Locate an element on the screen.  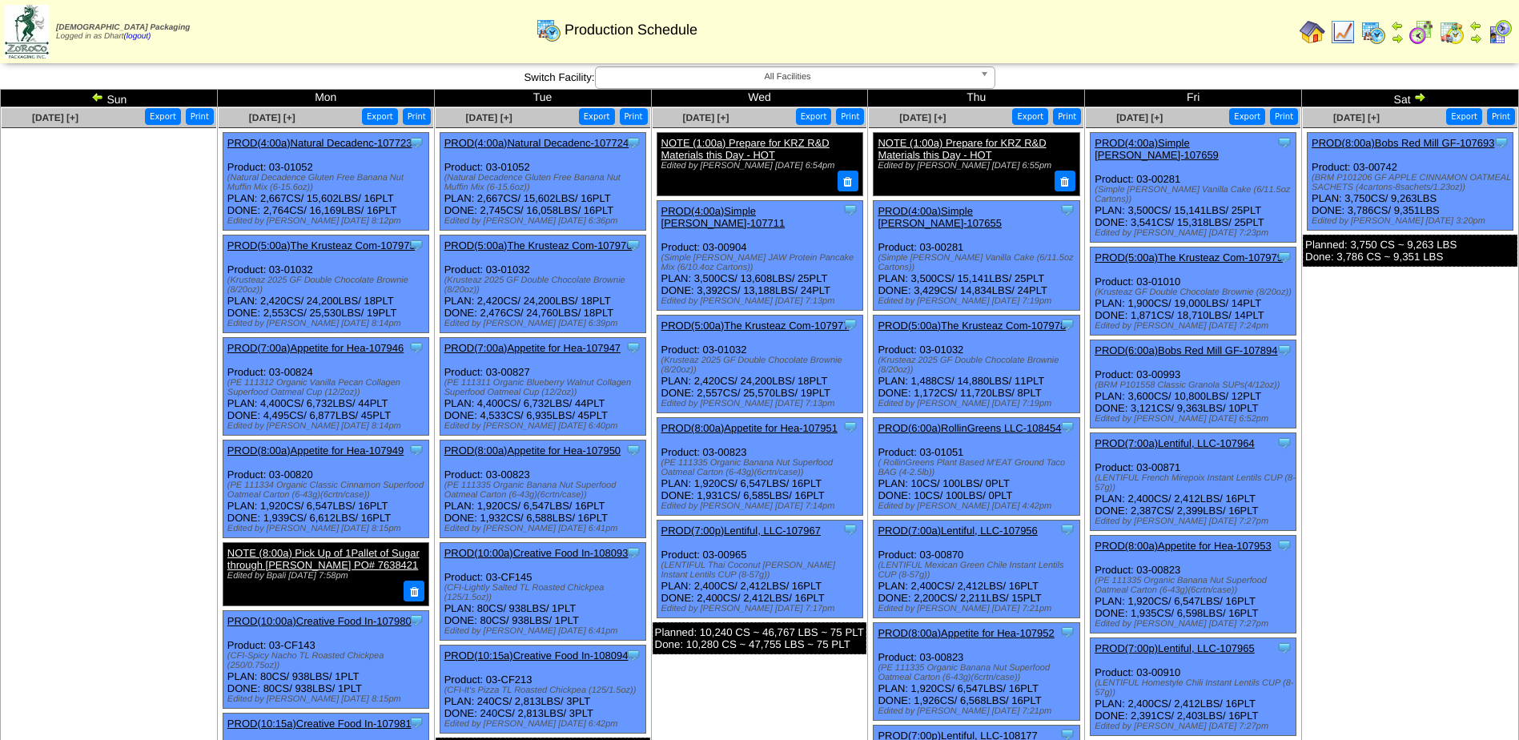
div: (PE 111311 Organic Blueberry Walnut Collagen Superfood Oatmeal Cup (12/2oz)) is located at coordinates (545, 388).